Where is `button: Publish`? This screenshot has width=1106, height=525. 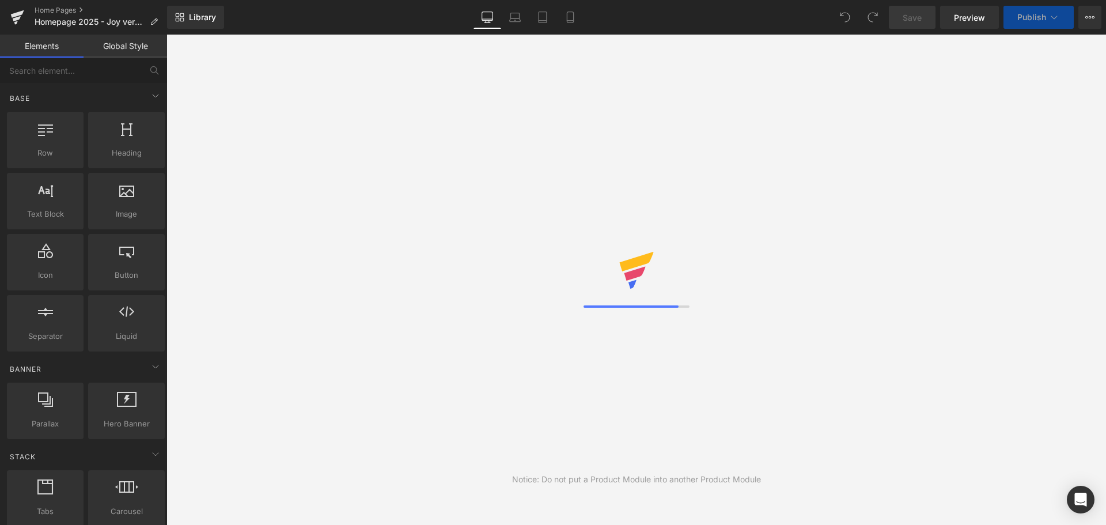 button: Publish is located at coordinates (1038, 17).